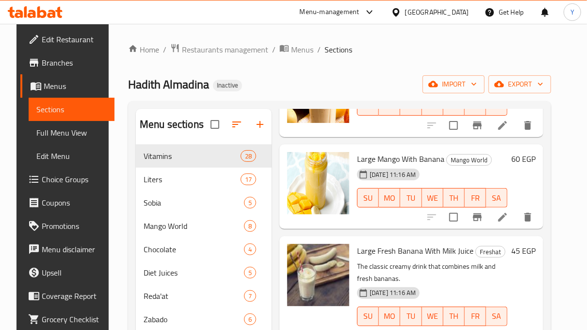 This screenshot has width=587, height=330. Describe the element at coordinates (249, 179) in the screenshot. I see `span: 17` at that location.